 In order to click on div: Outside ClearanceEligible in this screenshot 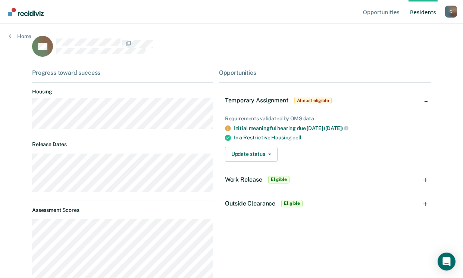, I will do `click(325, 203)`.